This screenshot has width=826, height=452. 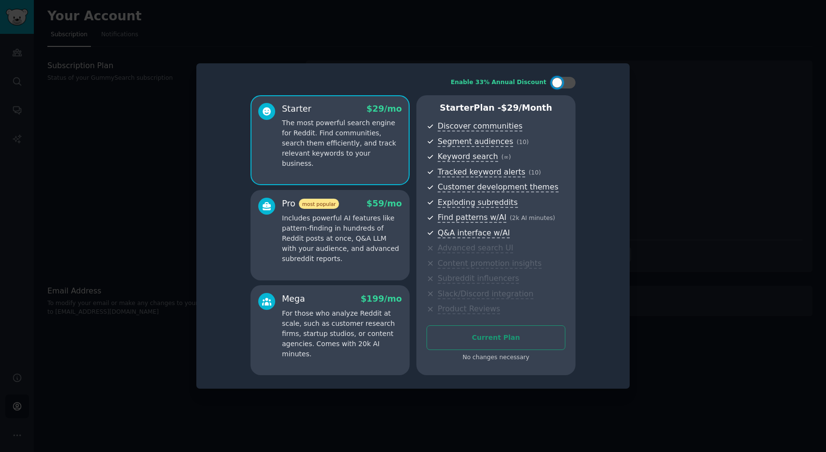 I want to click on span: Discover communities, so click(x=480, y=126).